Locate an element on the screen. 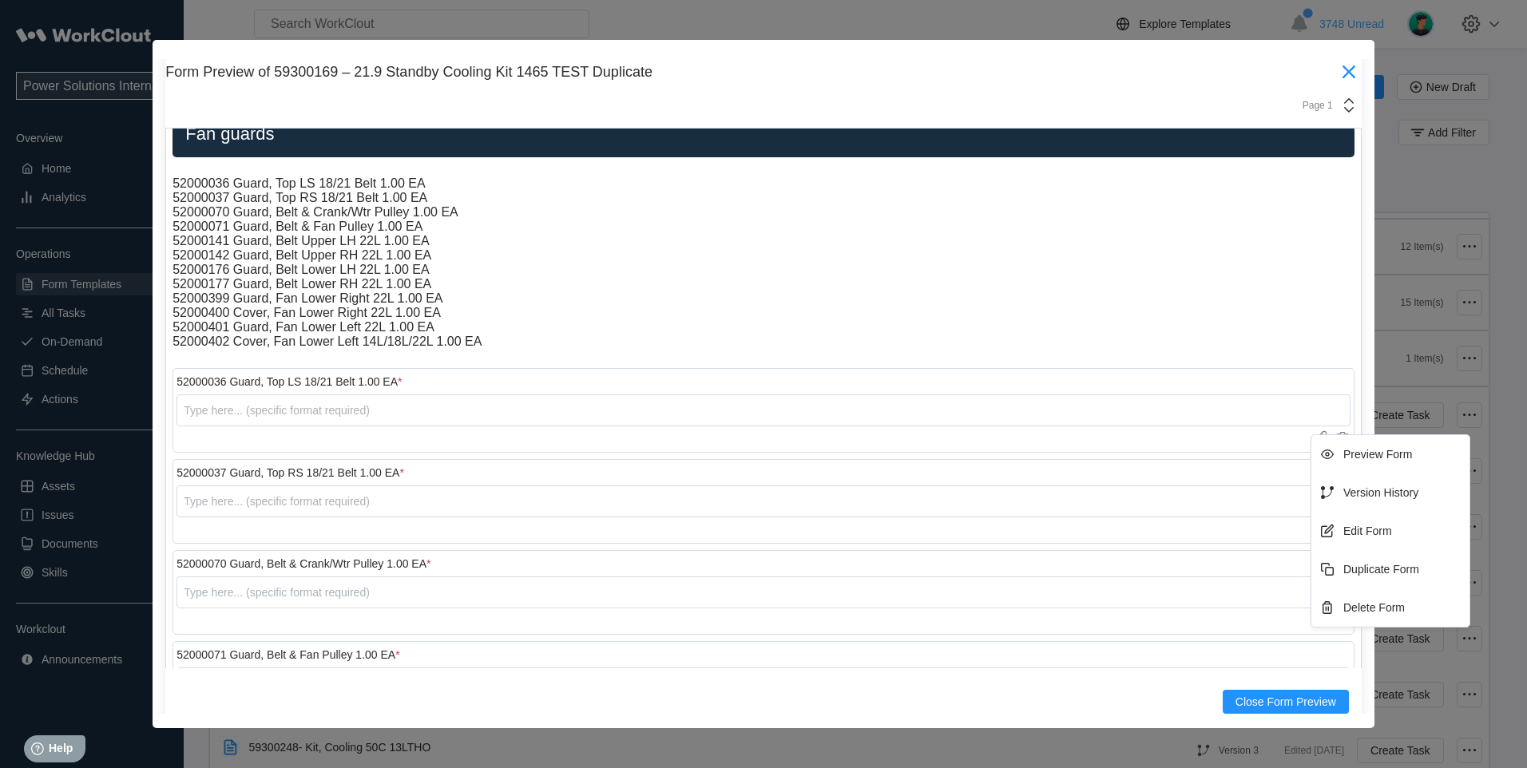  div: Duplicate Form is located at coordinates (1381, 569).